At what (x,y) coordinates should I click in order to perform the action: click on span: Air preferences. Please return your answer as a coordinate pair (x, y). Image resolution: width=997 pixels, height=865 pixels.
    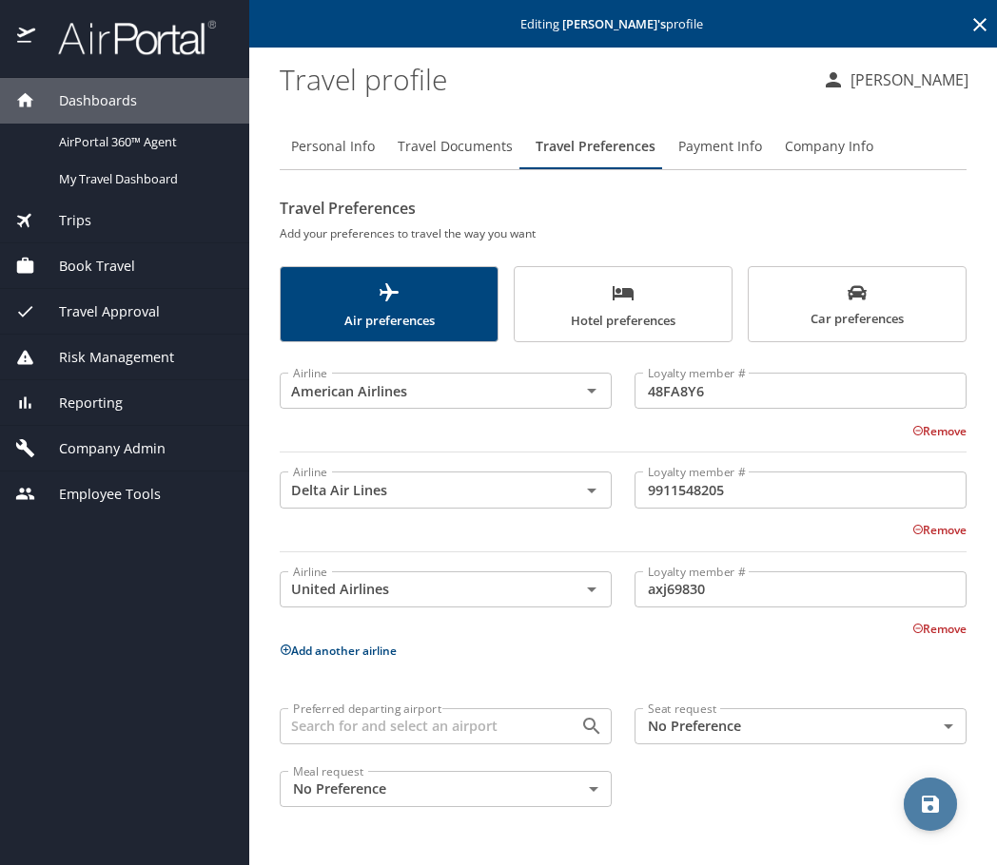
    Looking at the image, I should click on (389, 306).